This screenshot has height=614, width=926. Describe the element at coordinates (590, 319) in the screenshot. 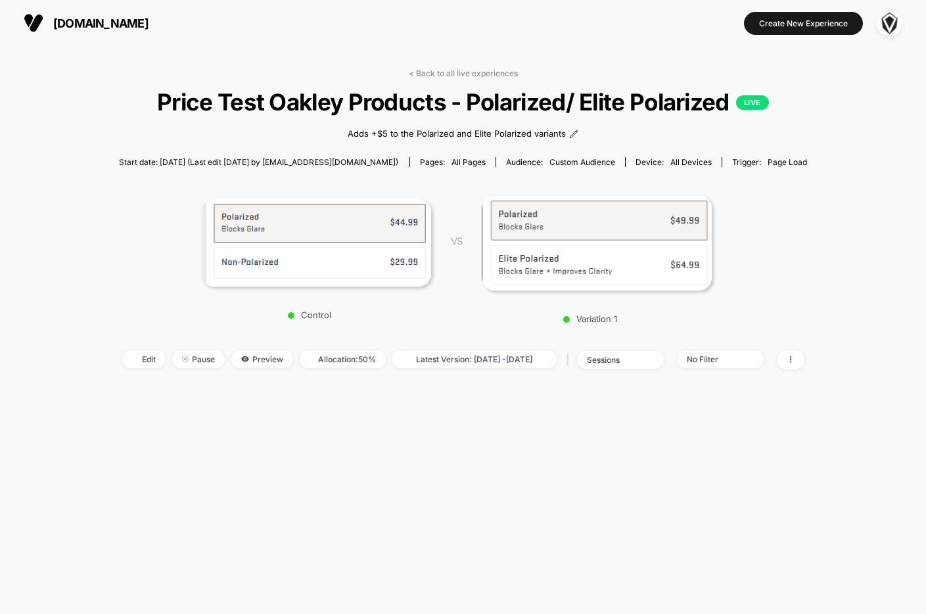

I see `p: Variation 1` at that location.